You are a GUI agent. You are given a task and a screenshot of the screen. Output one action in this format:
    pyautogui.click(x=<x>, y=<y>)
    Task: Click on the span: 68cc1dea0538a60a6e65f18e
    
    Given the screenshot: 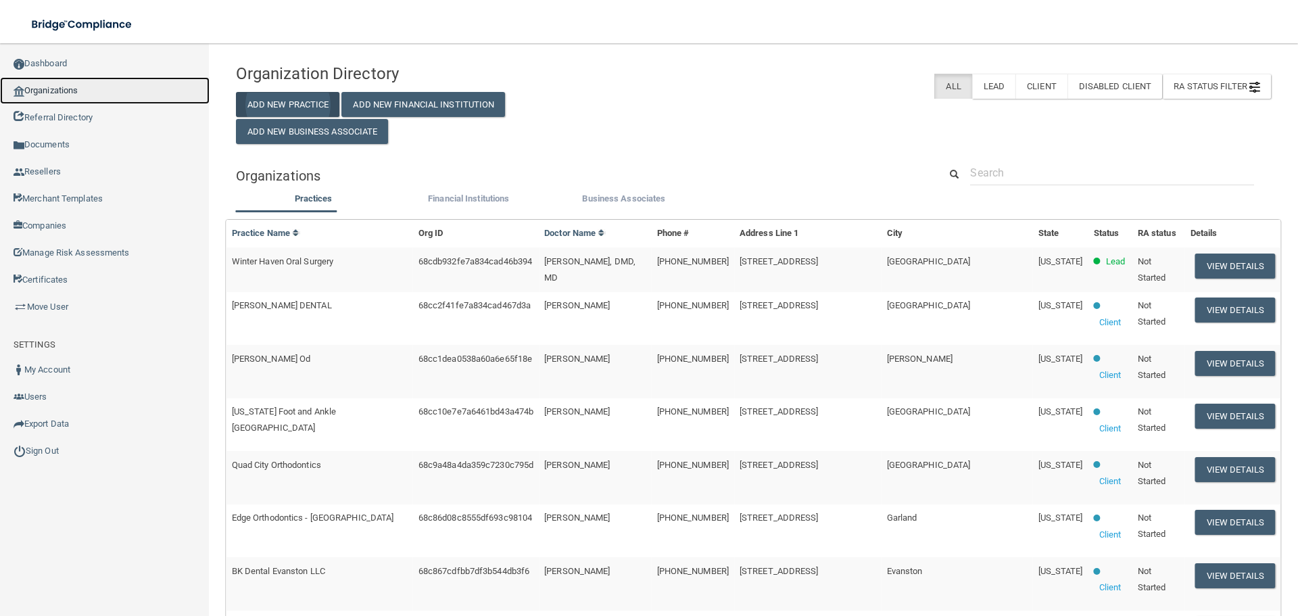 What is the action you would take?
    pyautogui.click(x=475, y=358)
    